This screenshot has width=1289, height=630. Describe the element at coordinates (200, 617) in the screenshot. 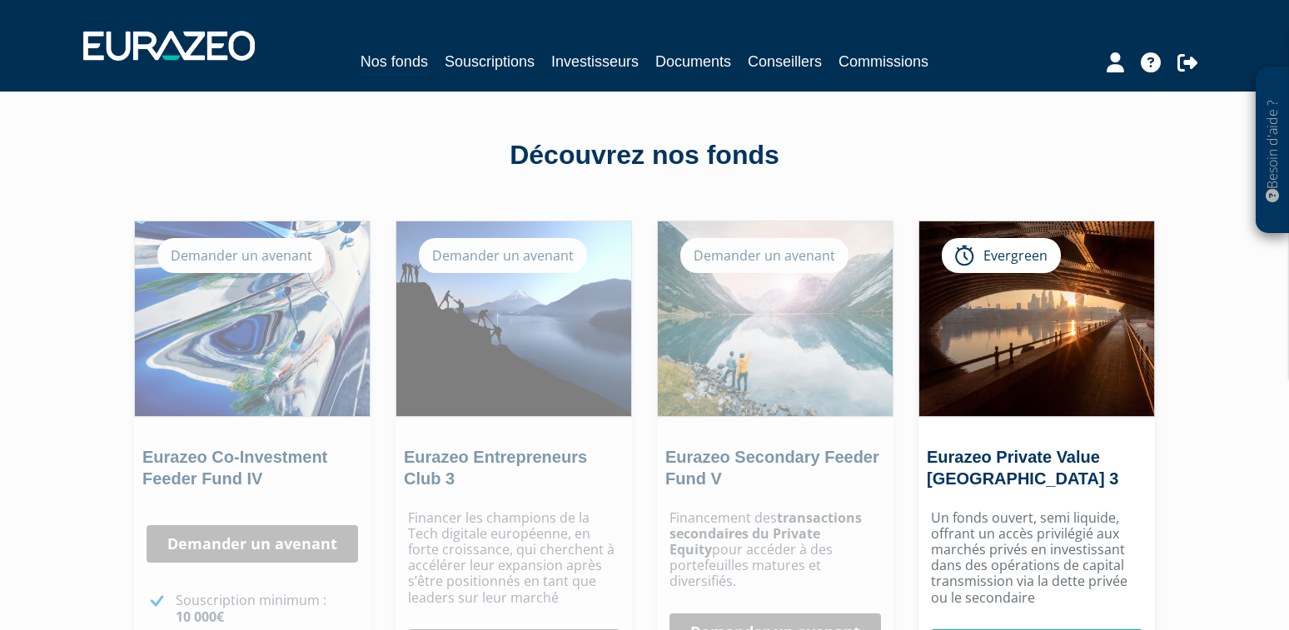

I see `strong: 10 000€` at that location.